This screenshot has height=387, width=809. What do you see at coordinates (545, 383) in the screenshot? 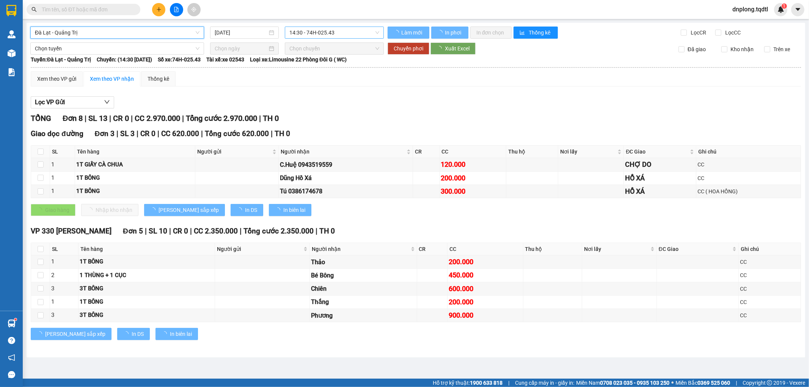
I see `span: Cung cấp máy in - giấy in:` at bounding box center [545, 383].